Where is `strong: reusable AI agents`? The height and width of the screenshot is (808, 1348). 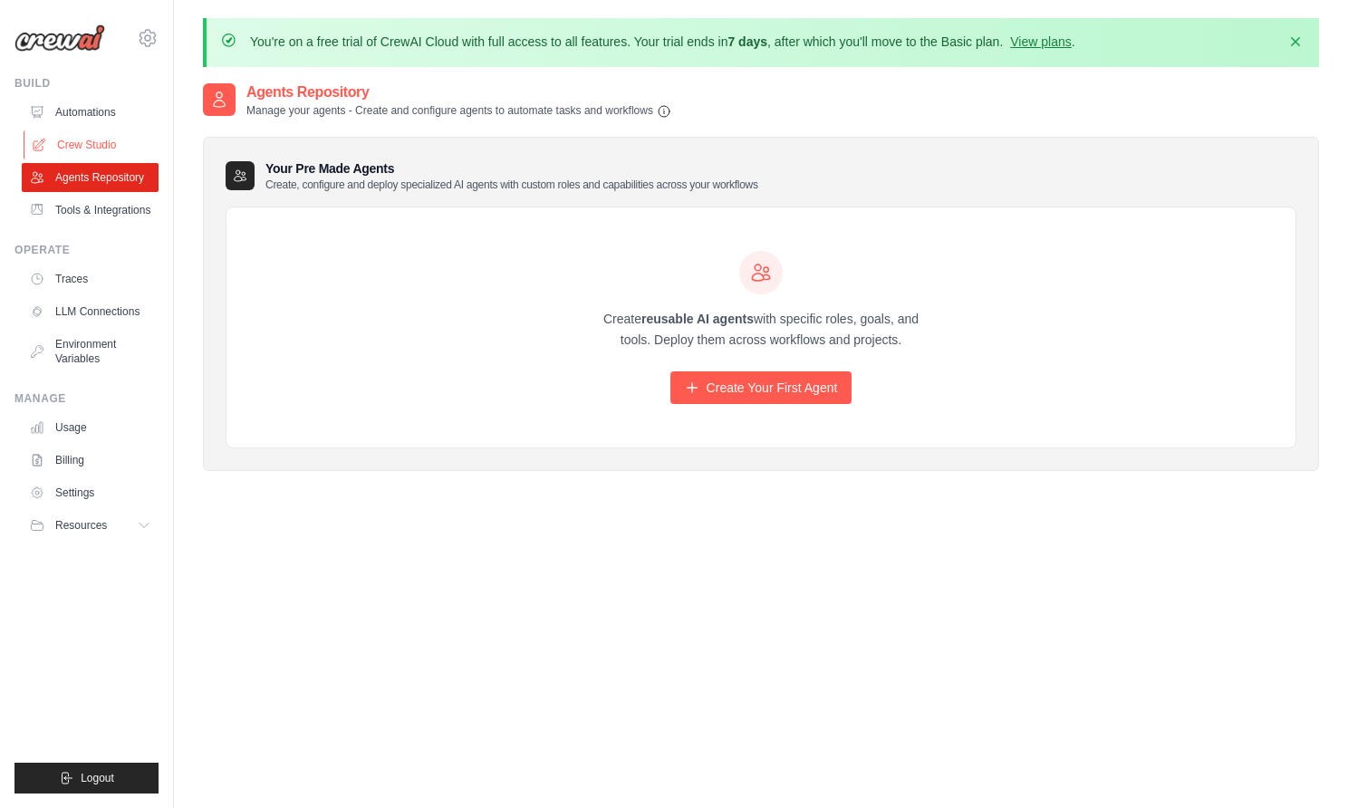 strong: reusable AI agents is located at coordinates (698, 319).